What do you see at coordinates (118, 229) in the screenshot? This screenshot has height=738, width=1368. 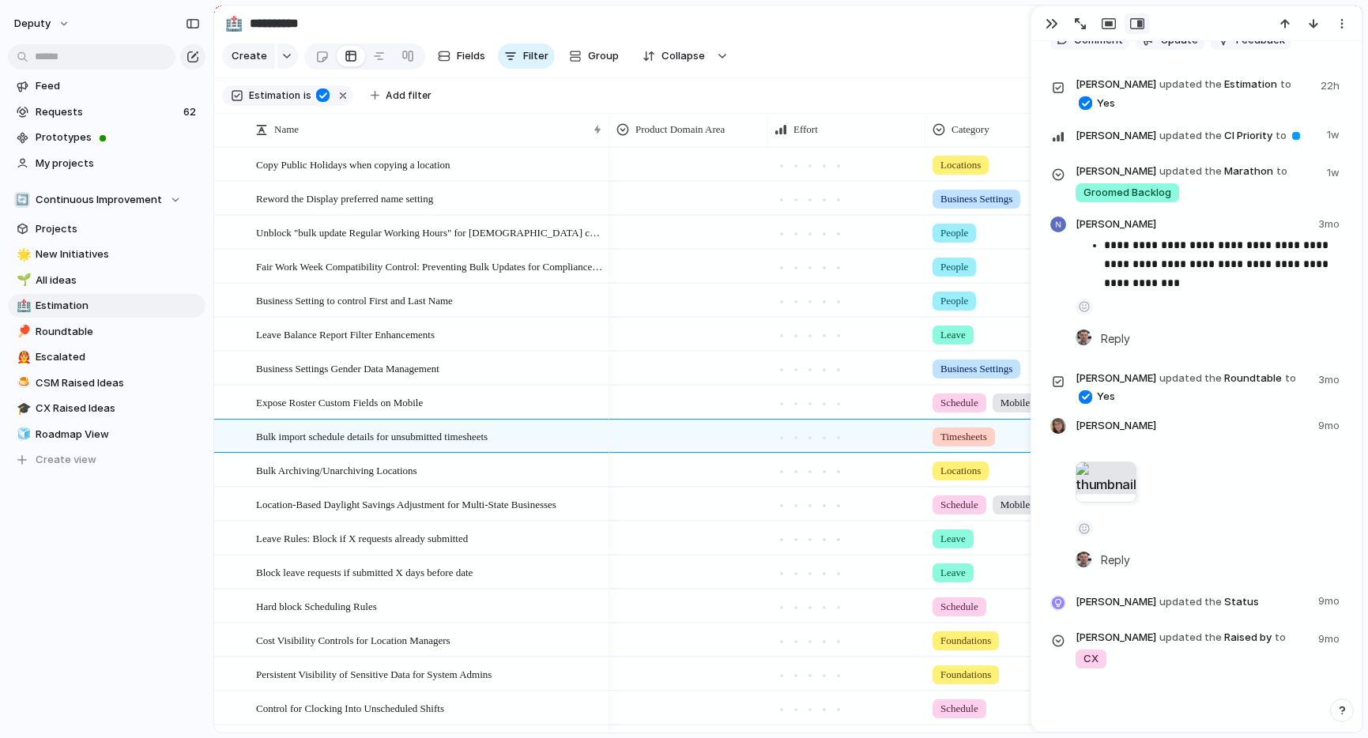 I see `span: Projects` at bounding box center [118, 229].